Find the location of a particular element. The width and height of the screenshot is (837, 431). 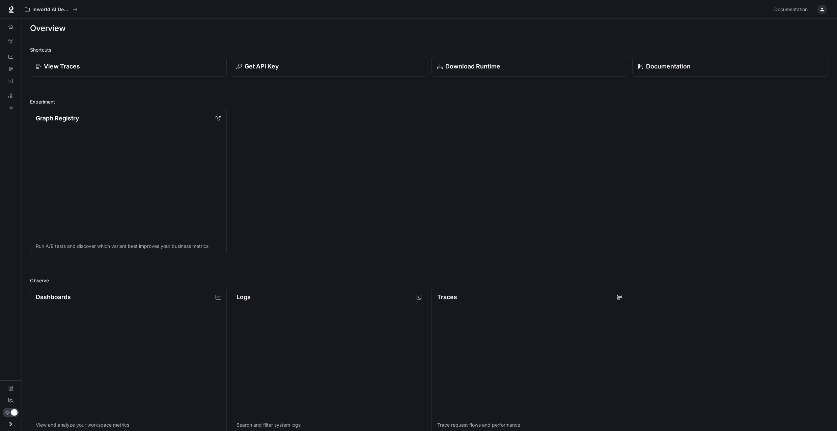

p: Run A/B tests and discover which variant best improves your business metrics is located at coordinates (128, 246).